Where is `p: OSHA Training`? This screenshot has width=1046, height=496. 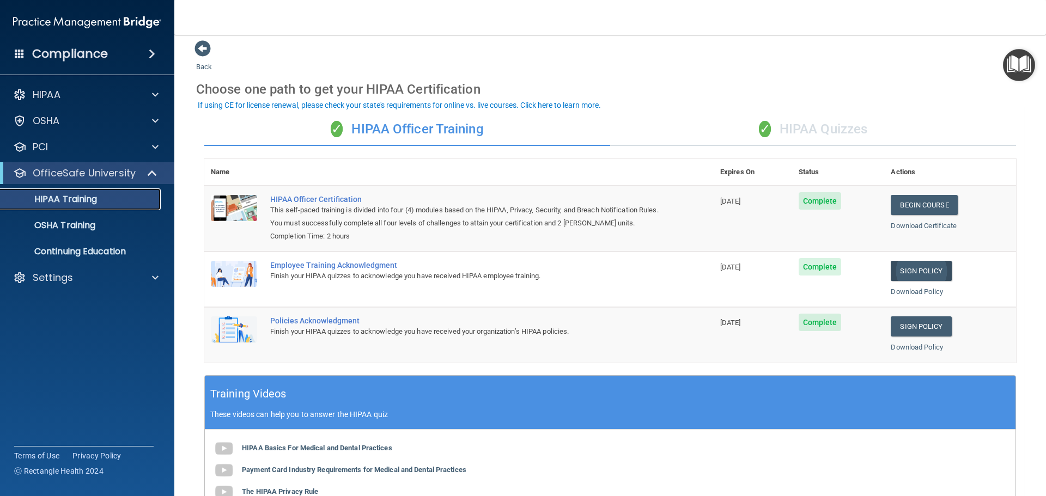
p: OSHA Training is located at coordinates (51, 226).